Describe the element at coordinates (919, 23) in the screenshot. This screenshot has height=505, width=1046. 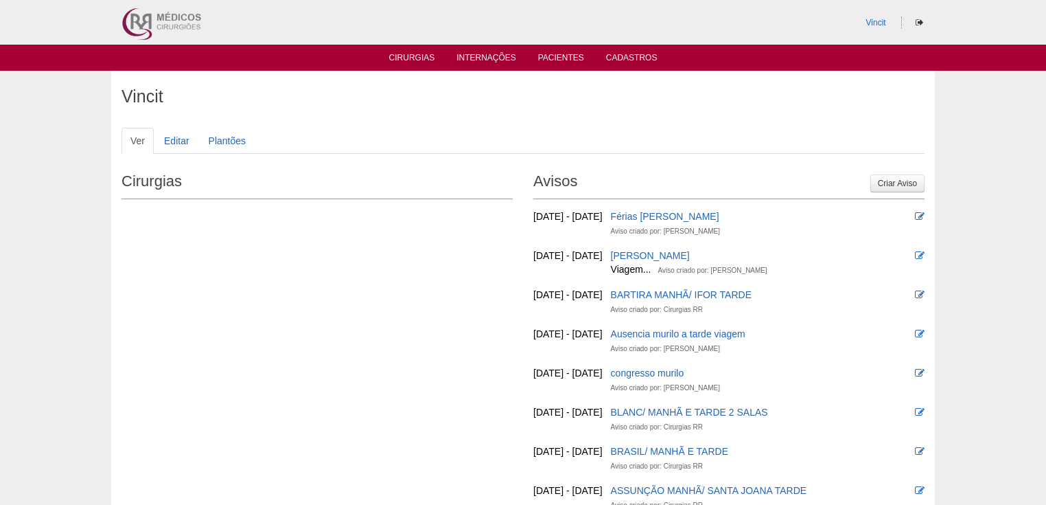
I see `i: Sair` at that location.